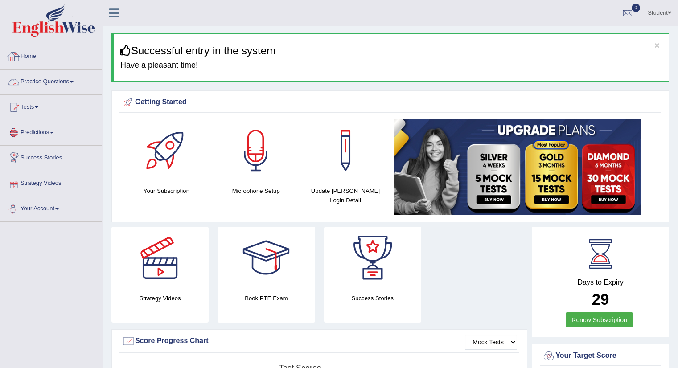  I want to click on a: Predictions, so click(51, 131).